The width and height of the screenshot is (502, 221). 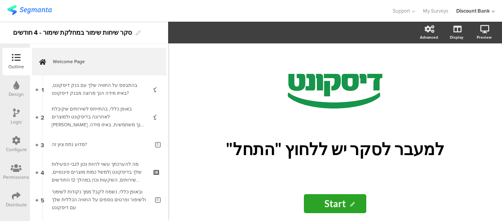 I want to click on div: Preview, so click(x=484, y=37).